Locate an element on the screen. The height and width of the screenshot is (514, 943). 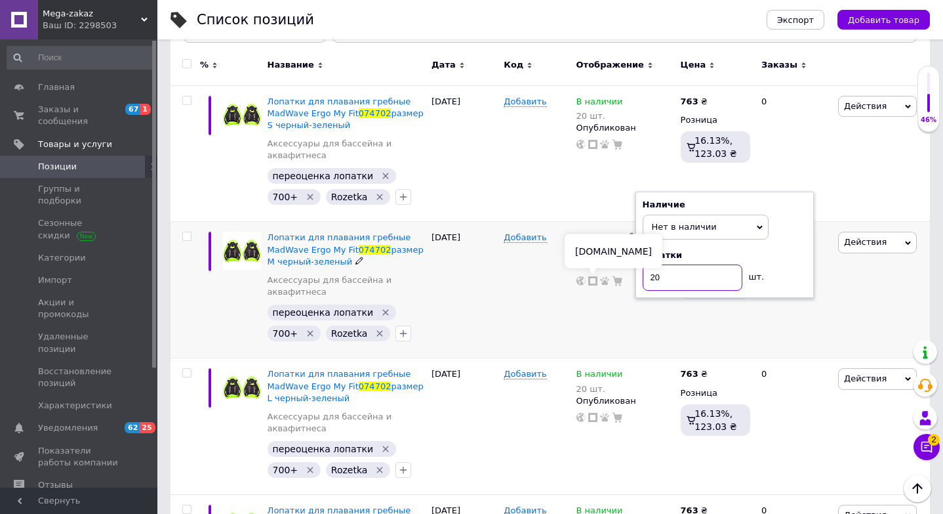
span: 25 is located at coordinates (147, 427).